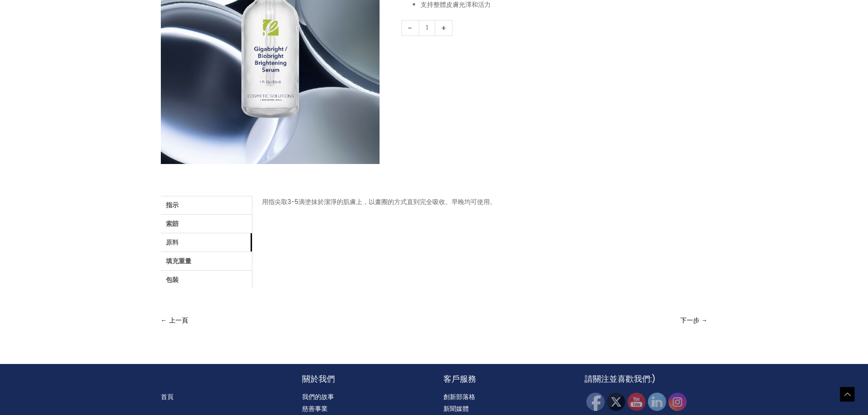 Image resolution: width=868 pixels, height=415 pixels. I want to click on font: 關於我們, so click(319, 379).